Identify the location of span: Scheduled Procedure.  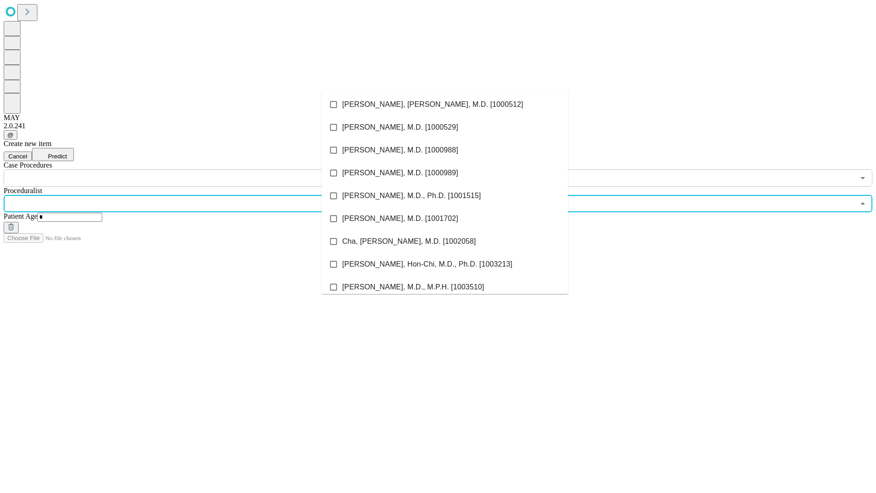
(28, 165).